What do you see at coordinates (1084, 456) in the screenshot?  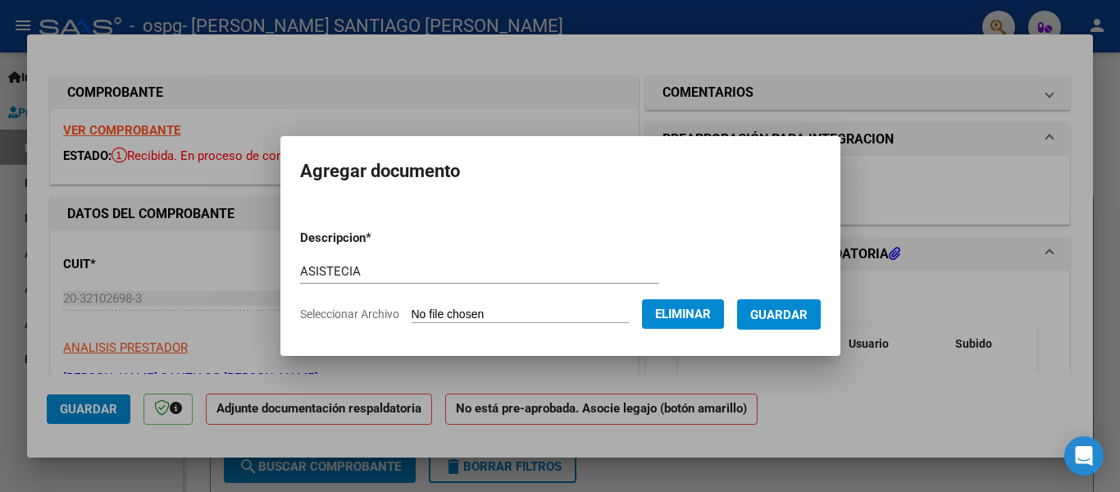 I see `div: Open Intercom Messenger` at bounding box center [1084, 456].